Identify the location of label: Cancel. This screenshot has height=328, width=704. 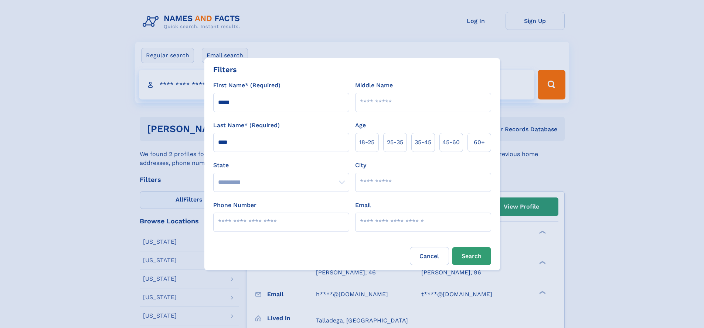
(429, 256).